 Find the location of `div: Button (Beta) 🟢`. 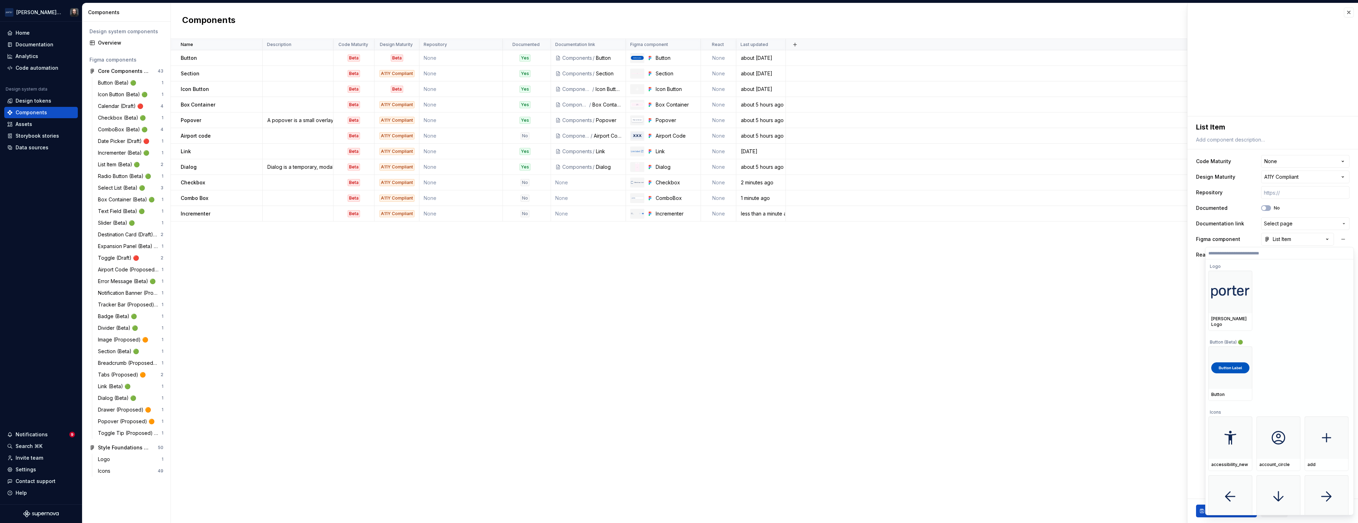

div: Button (Beta) 🟢 is located at coordinates (1278, 341).